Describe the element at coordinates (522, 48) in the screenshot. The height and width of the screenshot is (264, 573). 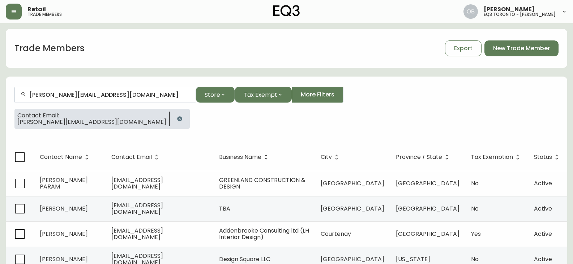
I see `span: New Trade Member` at that location.